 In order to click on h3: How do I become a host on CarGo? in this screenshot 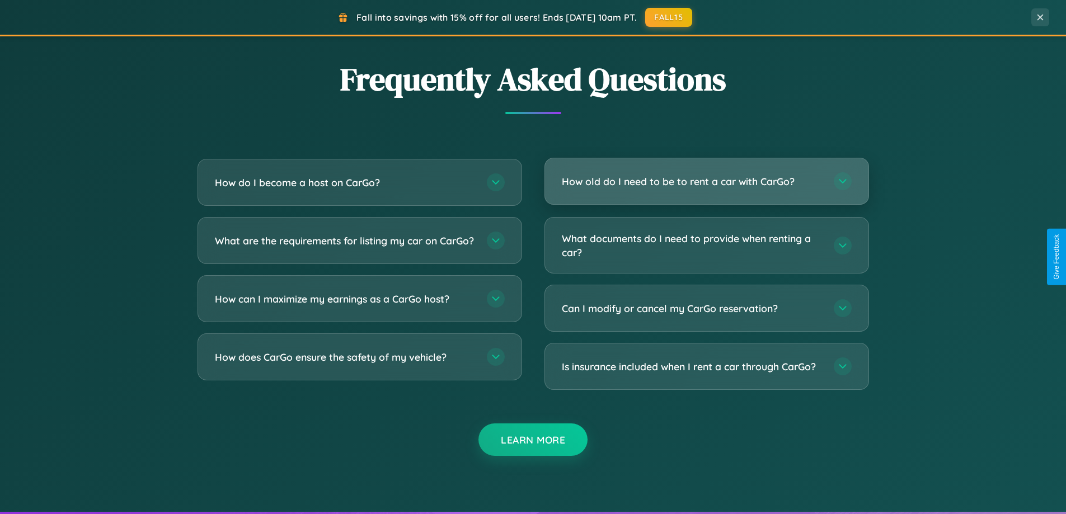, I will do `click(345, 182)`.